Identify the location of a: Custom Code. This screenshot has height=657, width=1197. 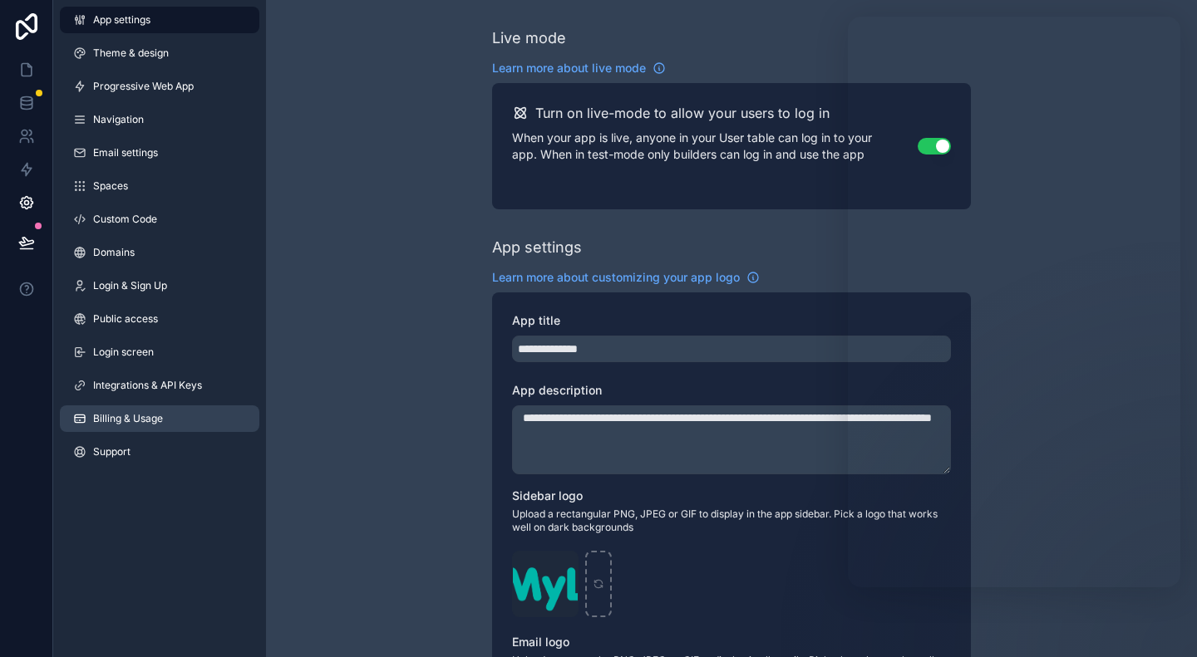
(160, 219).